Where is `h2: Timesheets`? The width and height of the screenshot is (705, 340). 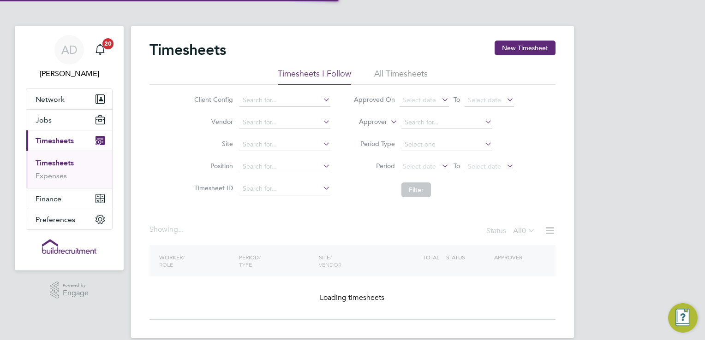
h2: Timesheets is located at coordinates (188, 50).